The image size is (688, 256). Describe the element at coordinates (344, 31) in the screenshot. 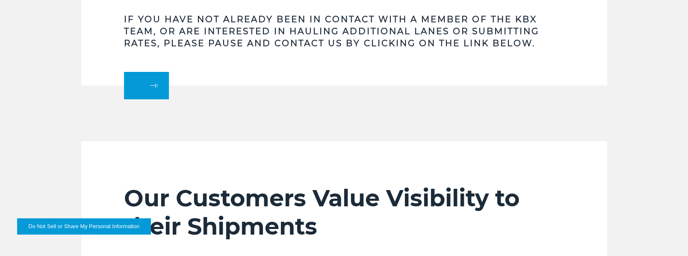

I see `h3: If you have not already been in contact with a member of the KBX team, or are interested in hauli...` at that location.